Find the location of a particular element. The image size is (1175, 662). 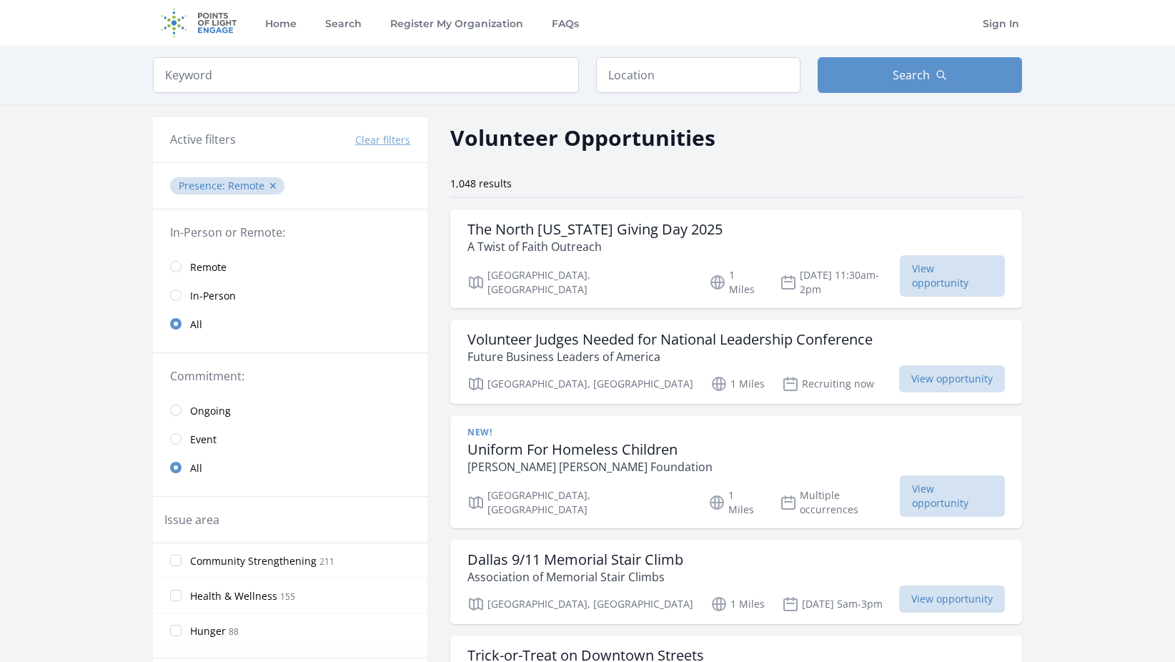

span: Presence : is located at coordinates (203, 185).